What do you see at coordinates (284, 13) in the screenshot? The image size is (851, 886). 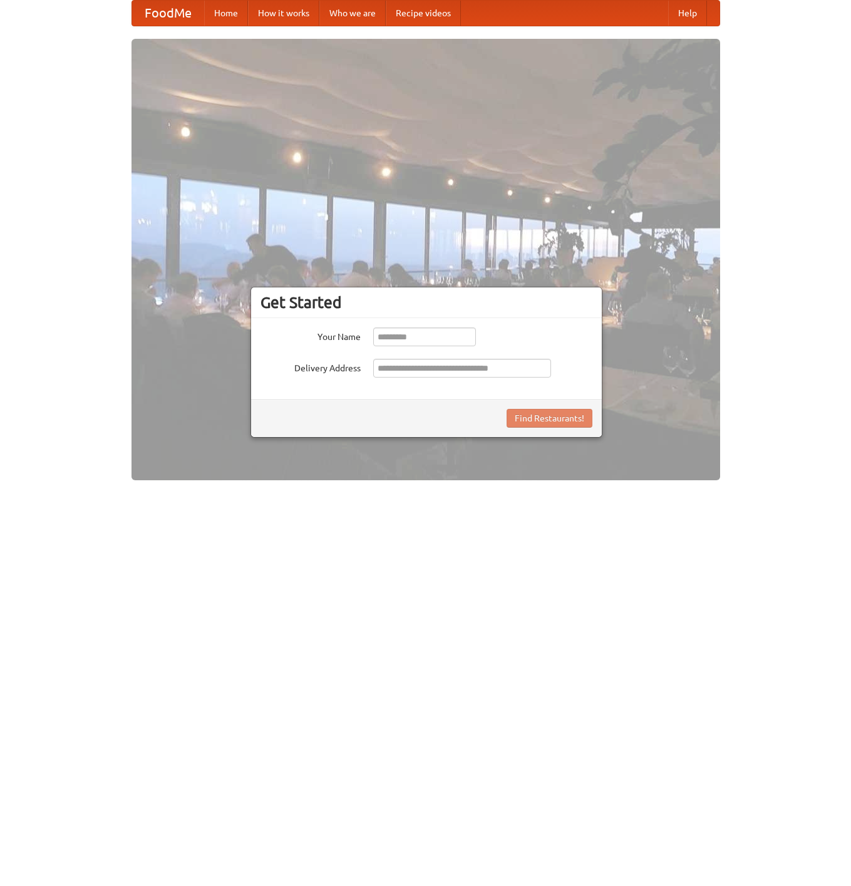 I see `a: How it works` at bounding box center [284, 13].